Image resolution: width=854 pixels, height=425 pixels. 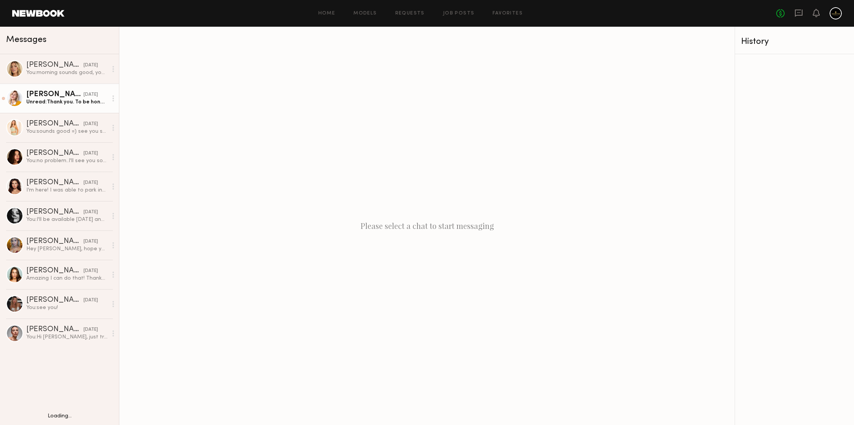 What do you see at coordinates (67, 190) in the screenshot?
I see `div: I’m here! I was able to park inside the parking lot` at bounding box center [67, 190].